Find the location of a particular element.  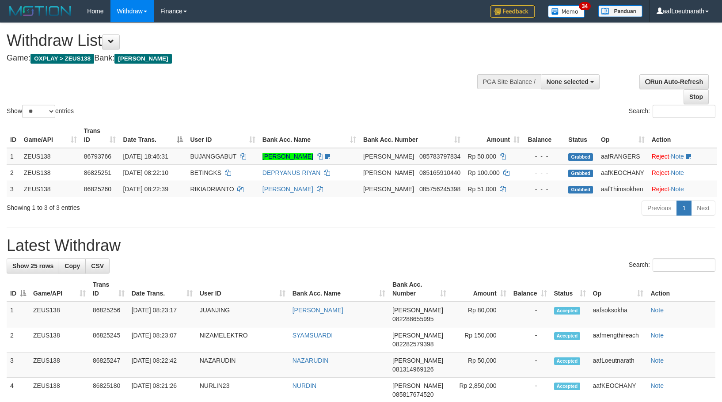

a: CSV is located at coordinates (97, 266).